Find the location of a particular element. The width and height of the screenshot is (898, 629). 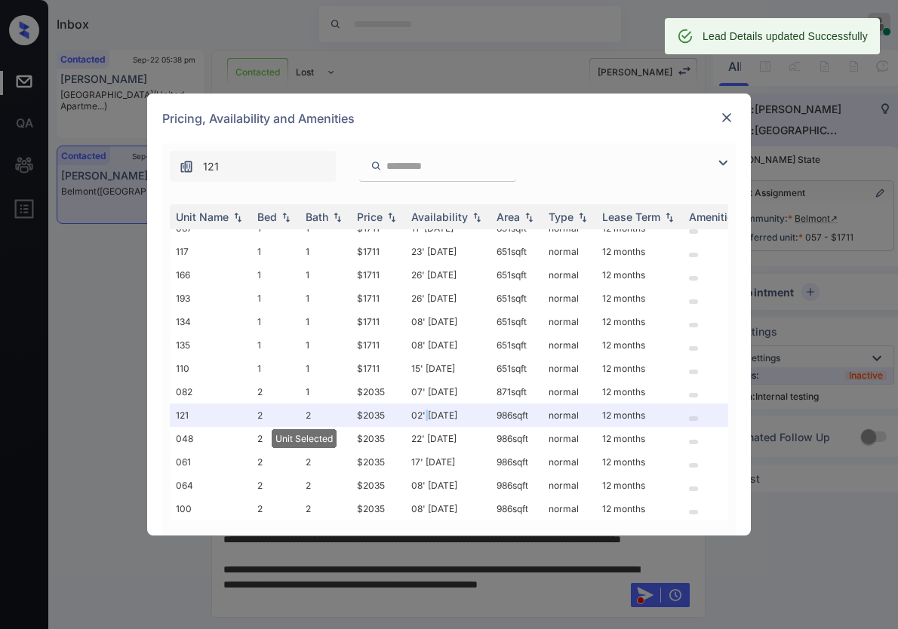

div: Price is located at coordinates (370, 217).